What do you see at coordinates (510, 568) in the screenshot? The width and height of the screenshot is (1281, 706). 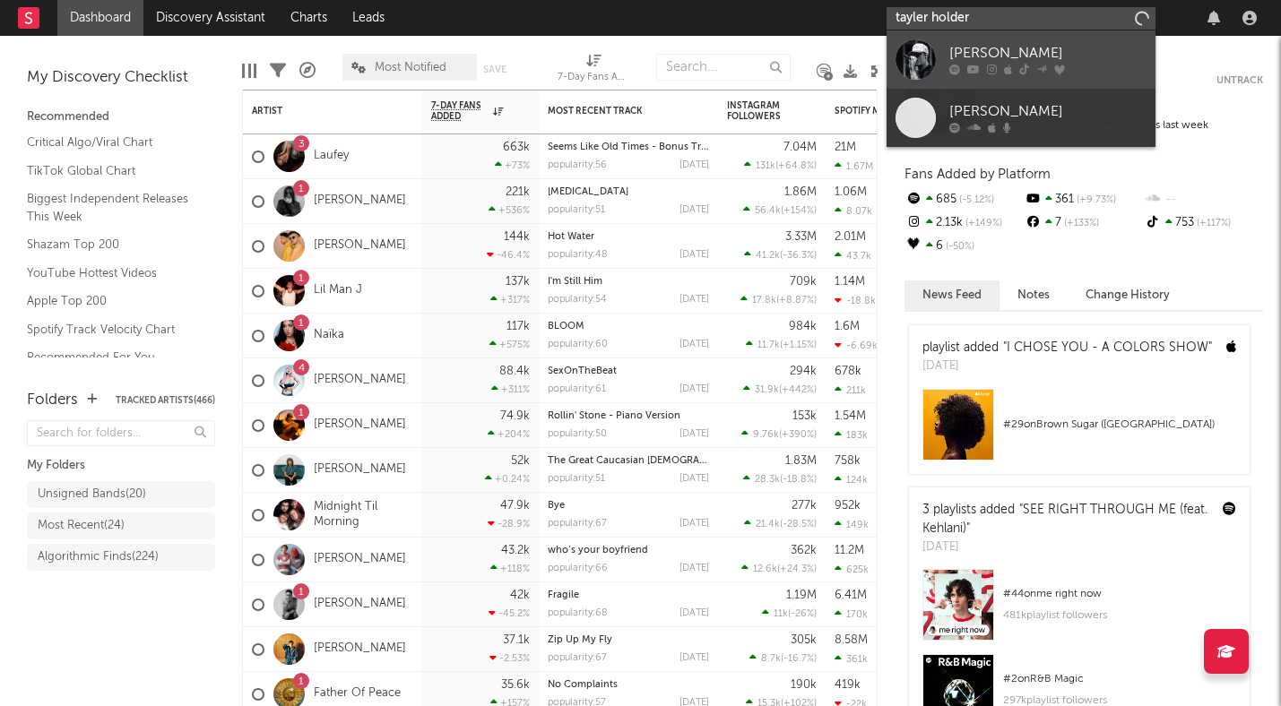 I see `div: +118 %` at bounding box center [510, 568].